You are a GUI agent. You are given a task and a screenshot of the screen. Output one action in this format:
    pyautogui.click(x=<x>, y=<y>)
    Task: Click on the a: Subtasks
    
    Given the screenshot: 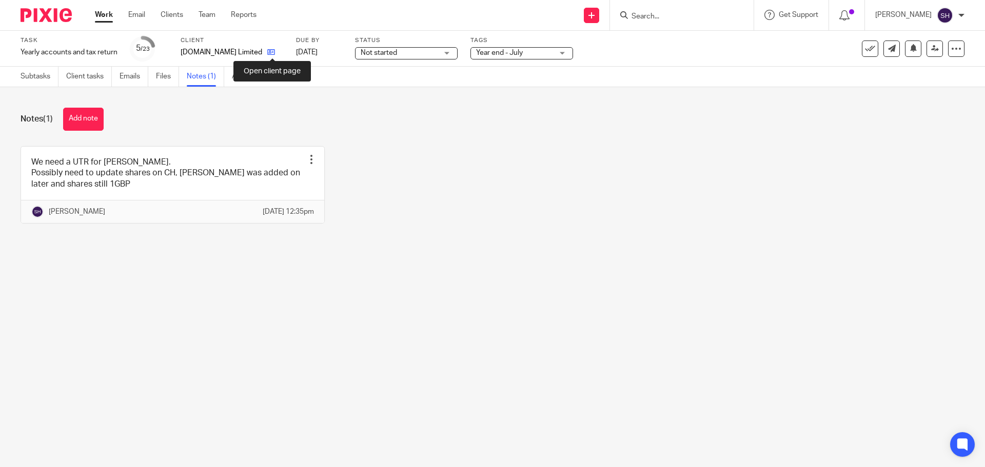 What is the action you would take?
    pyautogui.click(x=39, y=76)
    